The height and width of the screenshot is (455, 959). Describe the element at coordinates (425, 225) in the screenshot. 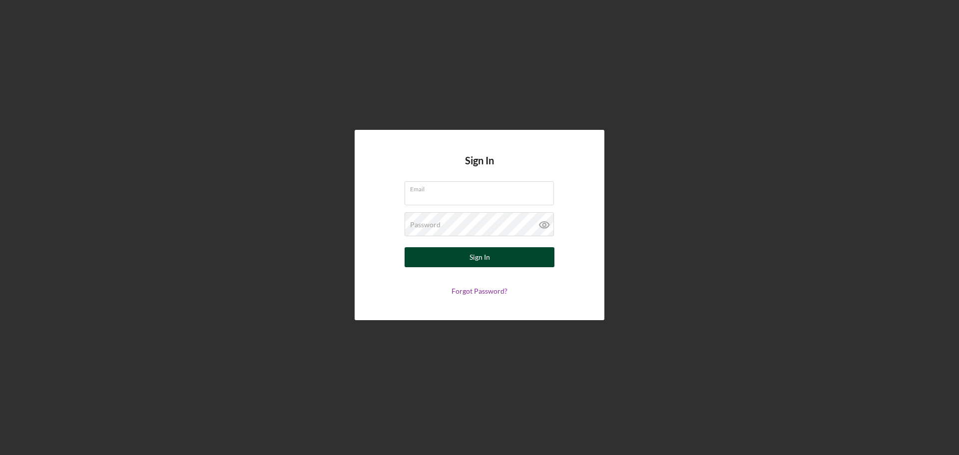

I see `label: Password` at that location.